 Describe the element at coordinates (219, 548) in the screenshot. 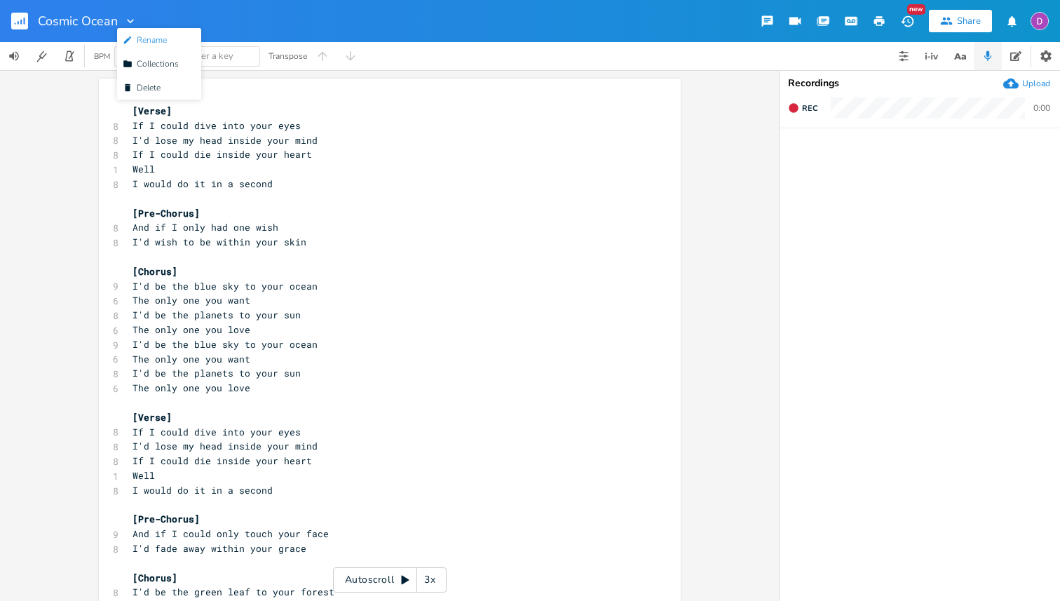

I see `span: I'd fade away within your grace` at that location.